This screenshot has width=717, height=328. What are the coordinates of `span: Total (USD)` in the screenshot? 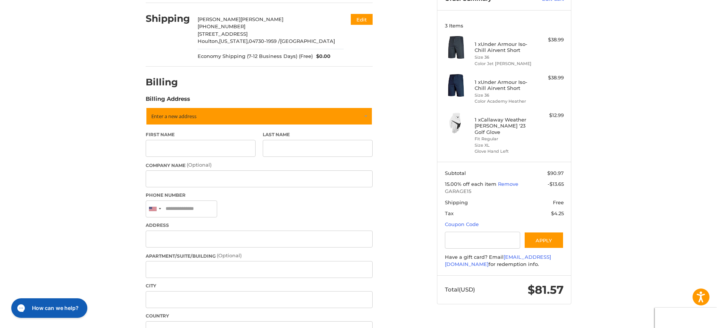 It's located at (460, 289).